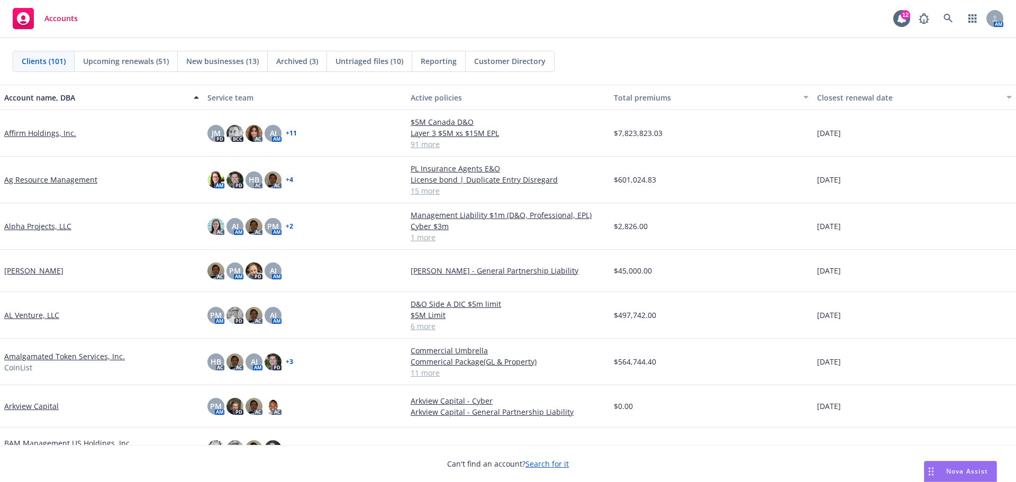 Image resolution: width=1016 pixels, height=482 pixels. I want to click on a: Search, so click(948, 19).